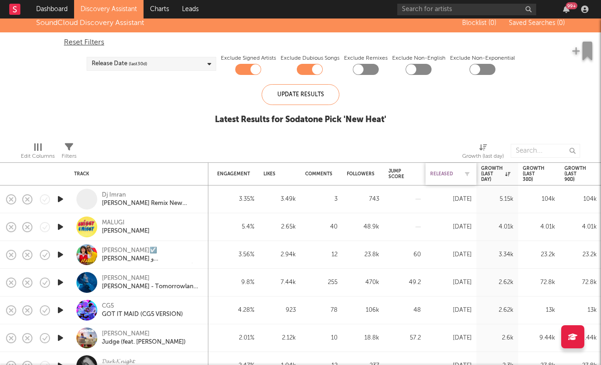 The height and width of the screenshot is (365, 601). I want to click on div: Jump Score, so click(398, 174).